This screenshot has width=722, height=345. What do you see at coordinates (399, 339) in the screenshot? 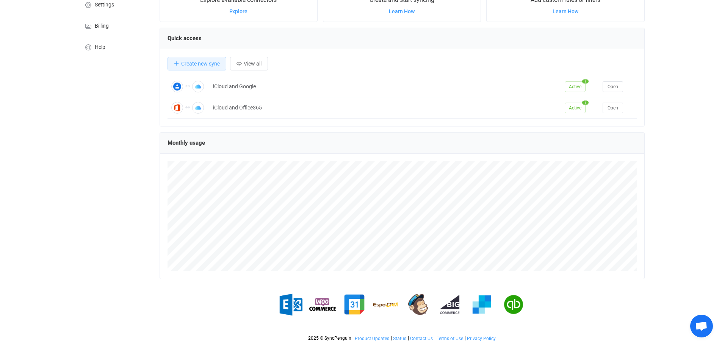
I see `span: Status` at bounding box center [399, 339].